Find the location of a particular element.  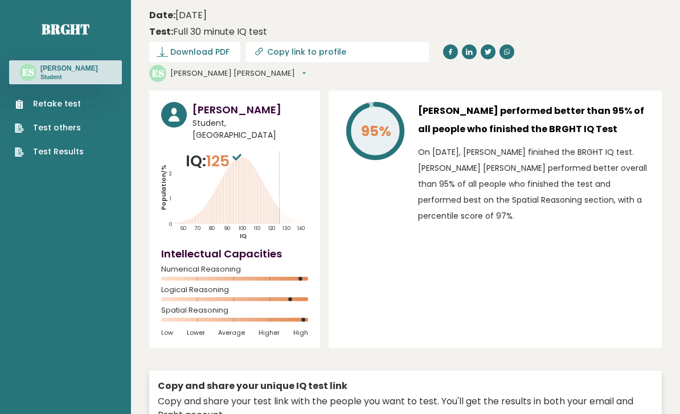

tspan: 100 is located at coordinates (242, 228).